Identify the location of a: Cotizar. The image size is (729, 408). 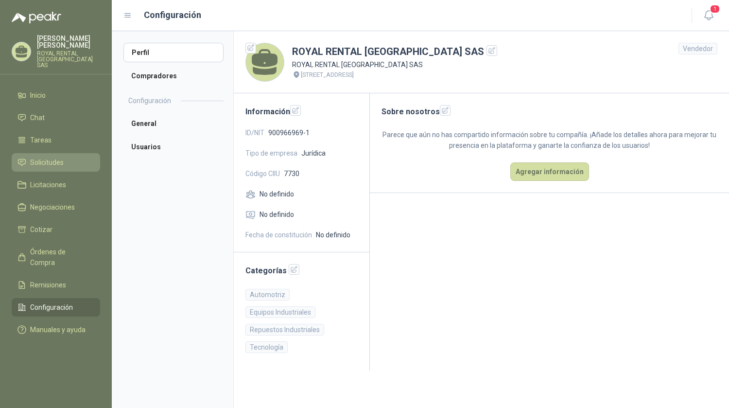
(56, 229).